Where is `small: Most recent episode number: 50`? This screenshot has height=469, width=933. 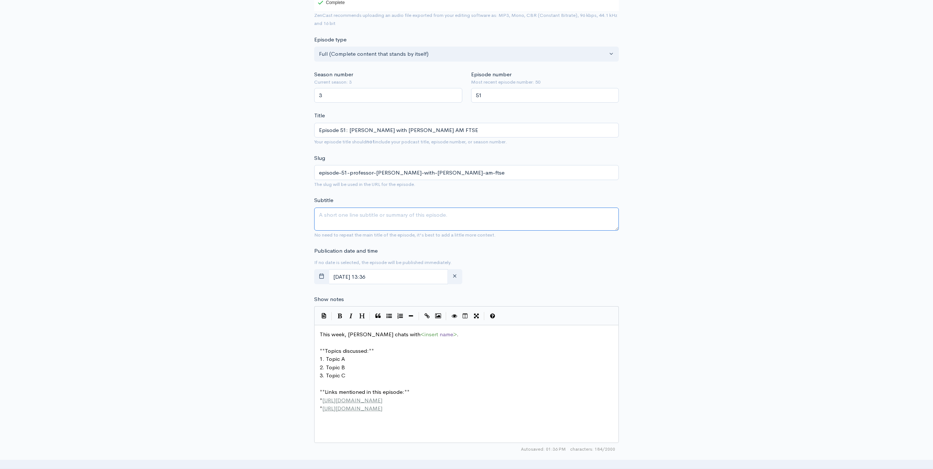
small: Most recent episode number: 50 is located at coordinates (545, 82).